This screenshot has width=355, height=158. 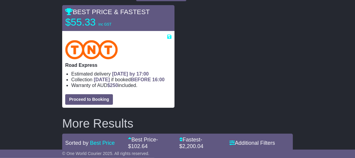 What do you see at coordinates (143, 143) in the screenshot?
I see `a: Best Price- $102.64` at bounding box center [143, 143].